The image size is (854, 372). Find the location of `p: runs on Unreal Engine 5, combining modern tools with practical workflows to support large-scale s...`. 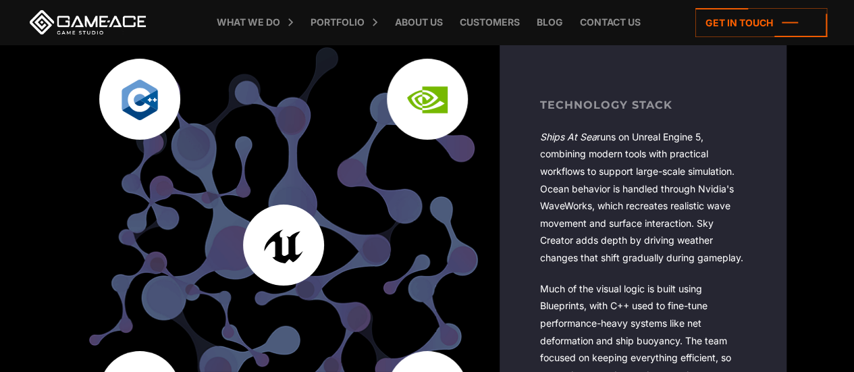

p: runs on Unreal Engine 5, combining modern tools with practical workflows to support large-scale s... is located at coordinates (643, 197).